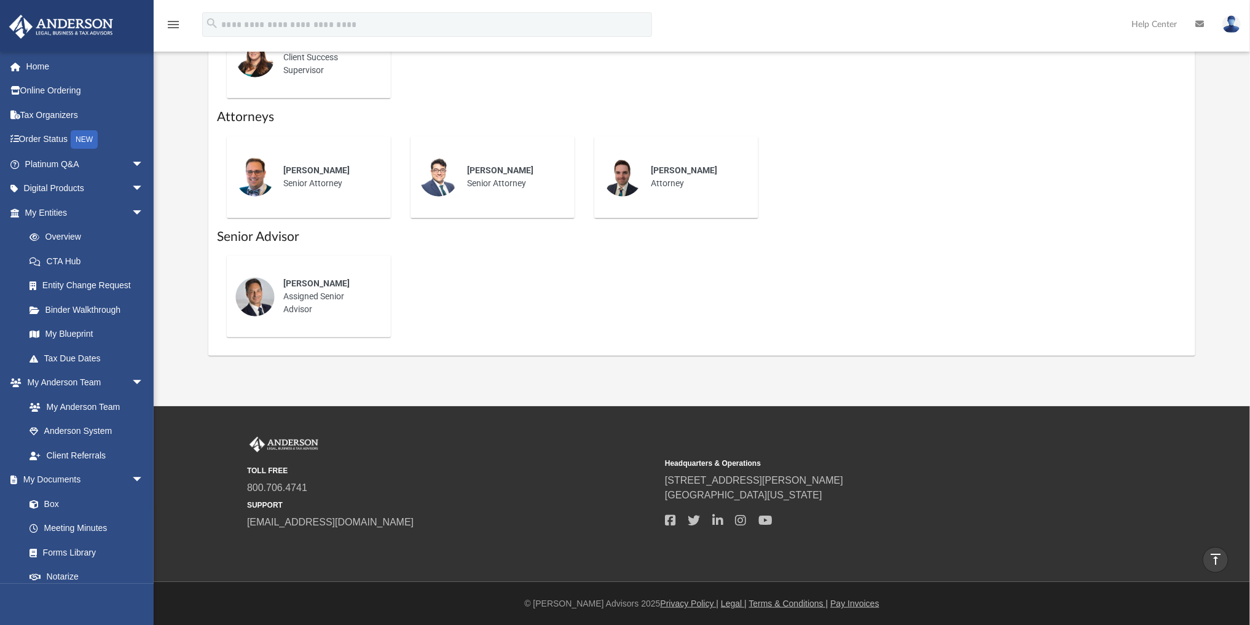 This screenshot has height=625, width=1250. What do you see at coordinates (85, 213) in the screenshot?
I see `a: My Entitiesarrow_drop_down` at bounding box center [85, 213].